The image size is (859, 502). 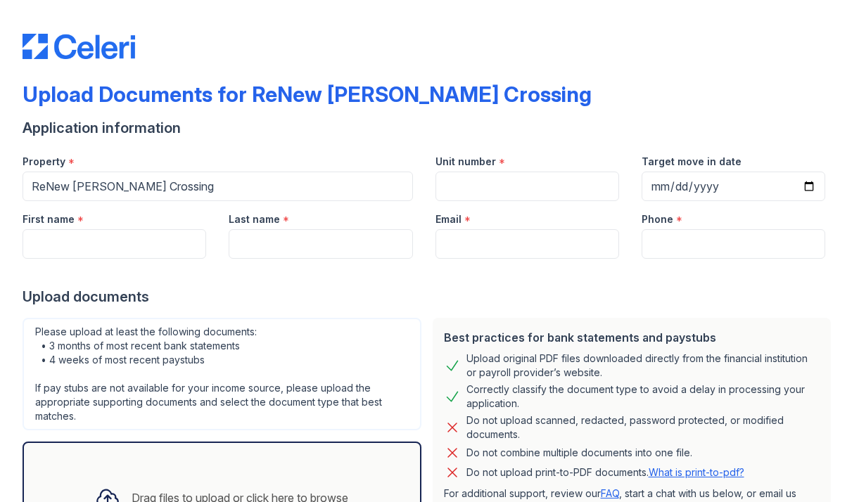 I want to click on img: CE_Logo_Blue-a8612792a0a2168367f1c8372b55b34899dd931a85d93a1a3d3e32e68fde9ad4.png, so click(x=79, y=46).